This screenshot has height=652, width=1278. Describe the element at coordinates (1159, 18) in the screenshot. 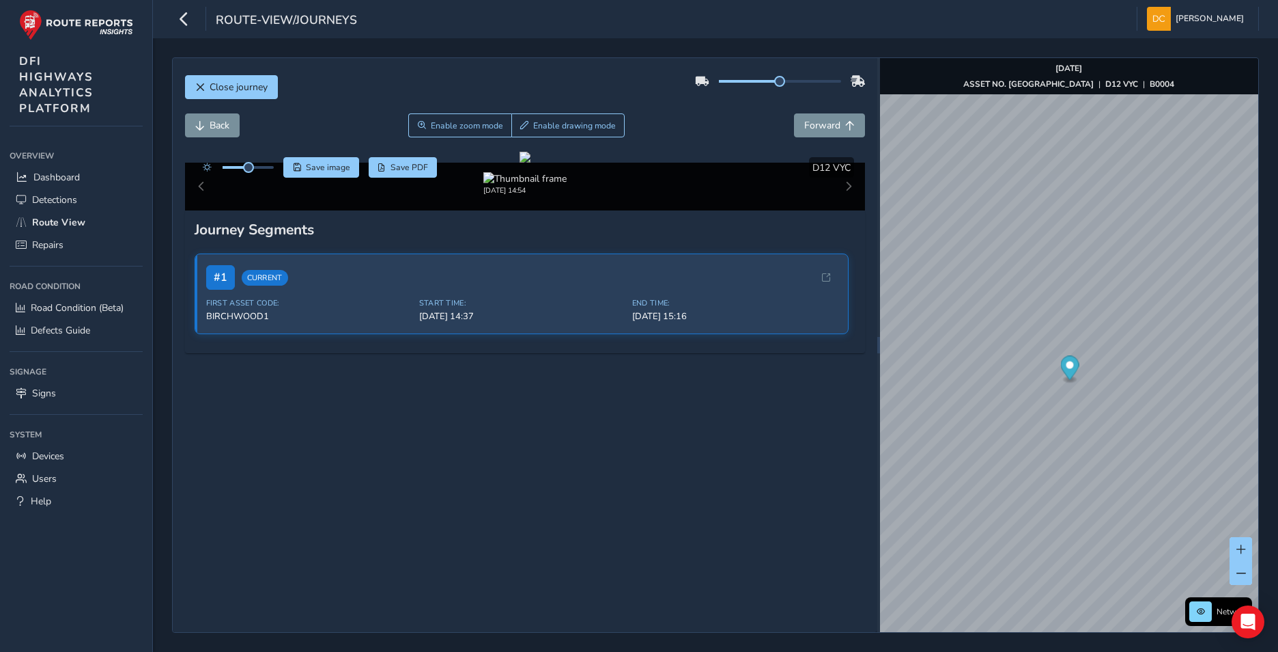

I see `img: diamond-layout` at that location.